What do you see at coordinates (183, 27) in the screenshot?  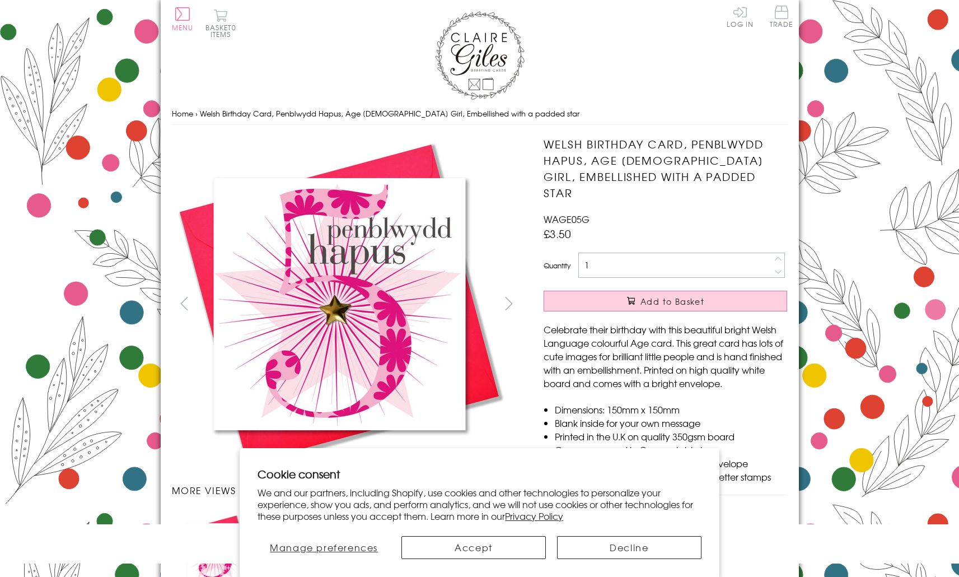 I see `span: Menu` at bounding box center [183, 27].